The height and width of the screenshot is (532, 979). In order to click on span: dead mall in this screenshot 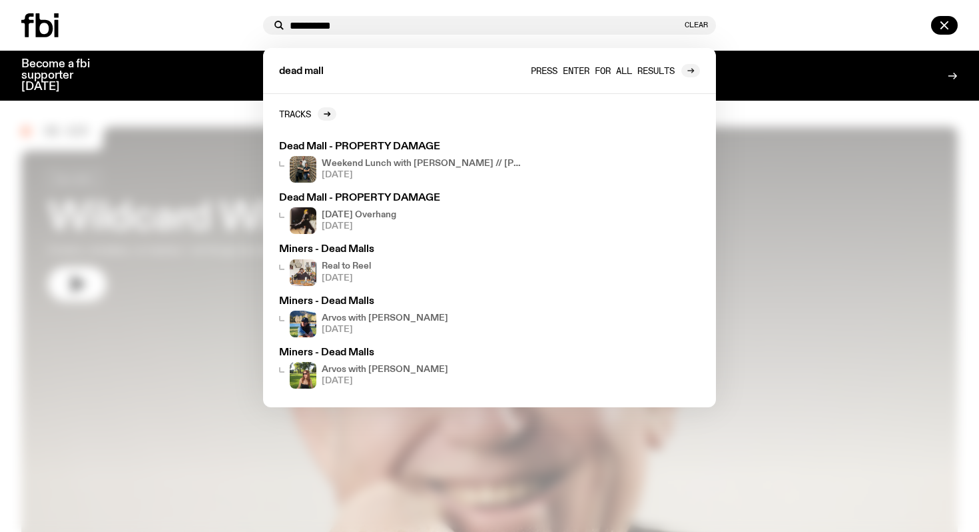, I will do `click(301, 71)`.